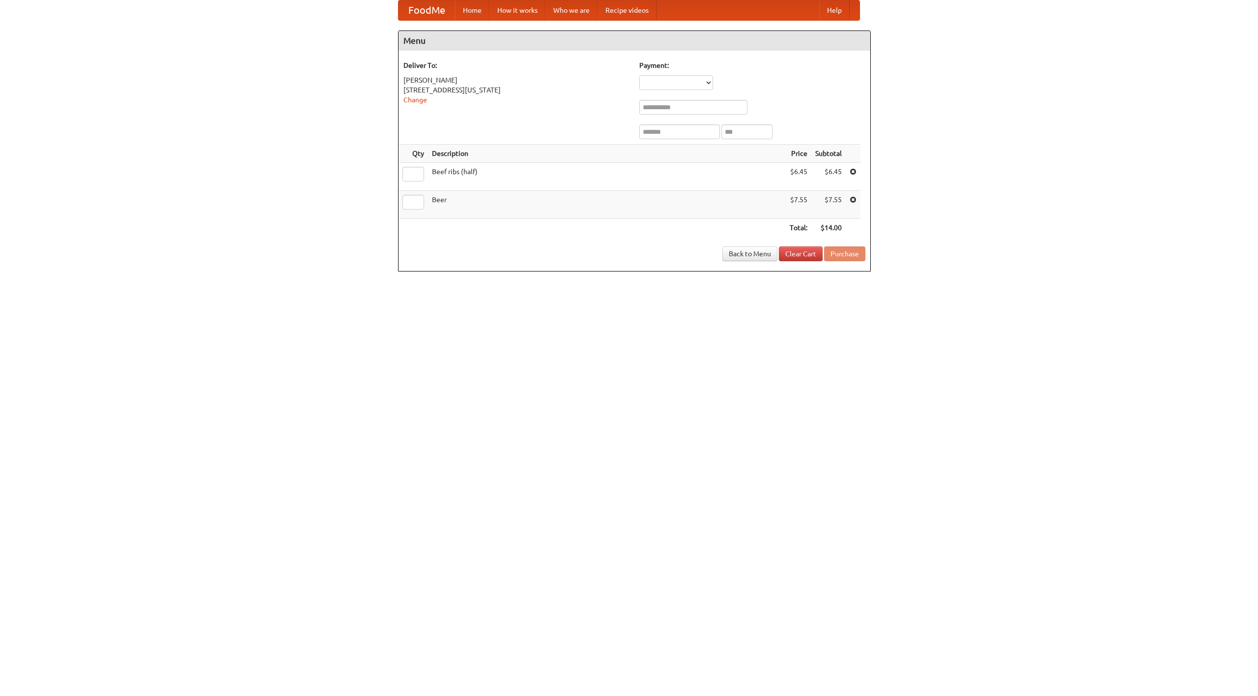 The width and height of the screenshot is (1258, 696). What do you see at coordinates (799, 153) in the screenshot?
I see `th: Price` at bounding box center [799, 153].